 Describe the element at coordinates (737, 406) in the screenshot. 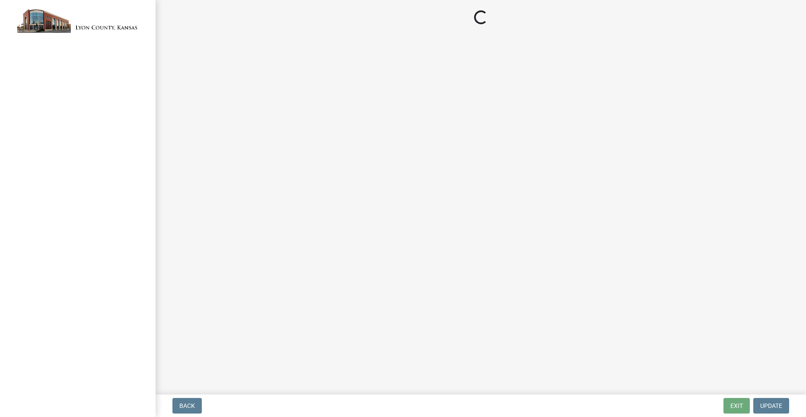

I see `button: Exit` at that location.